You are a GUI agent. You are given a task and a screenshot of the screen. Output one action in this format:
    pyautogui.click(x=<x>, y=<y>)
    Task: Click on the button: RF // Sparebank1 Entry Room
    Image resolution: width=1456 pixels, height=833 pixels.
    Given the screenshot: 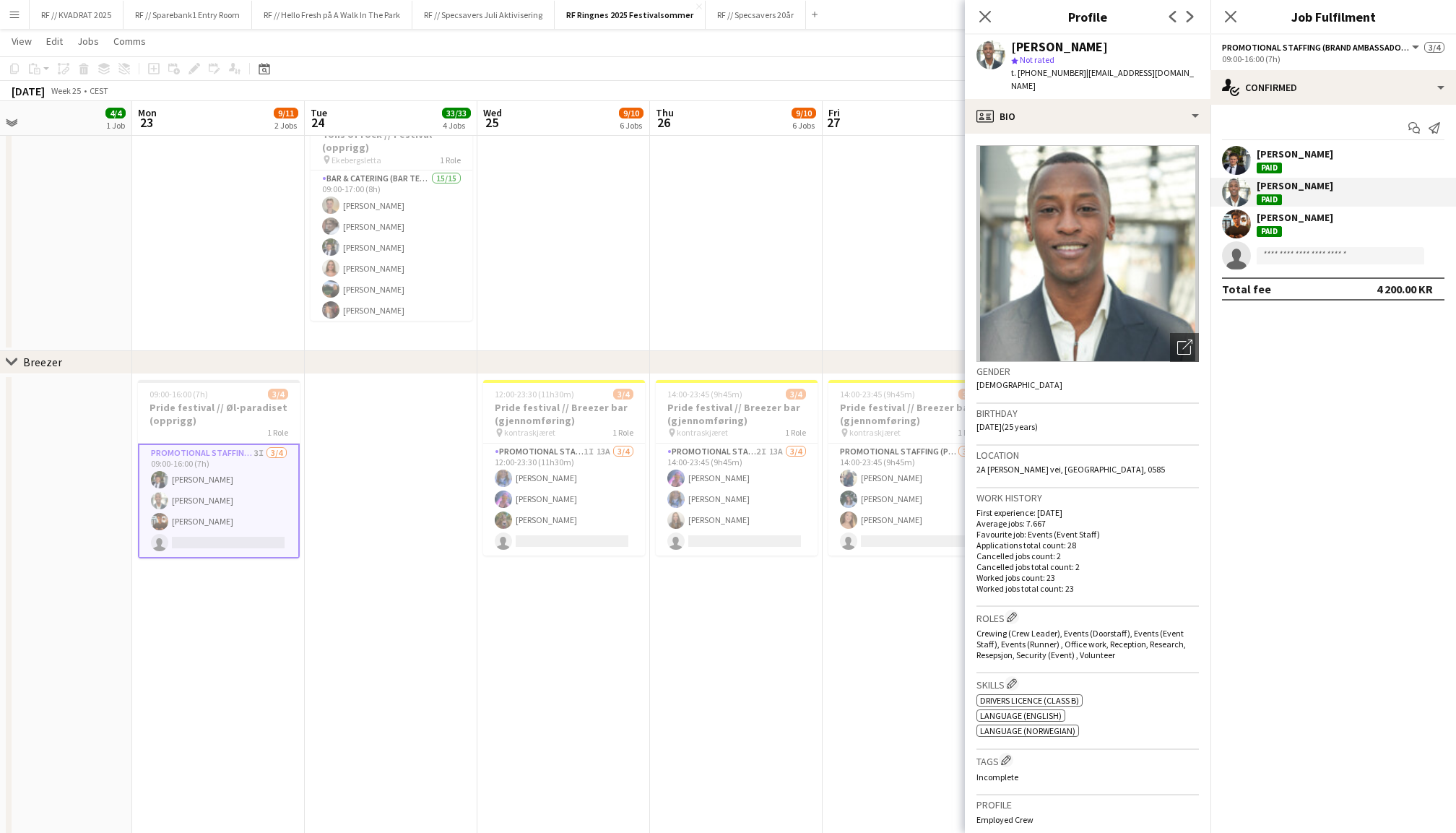 What is the action you would take?
    pyautogui.click(x=187, y=14)
    